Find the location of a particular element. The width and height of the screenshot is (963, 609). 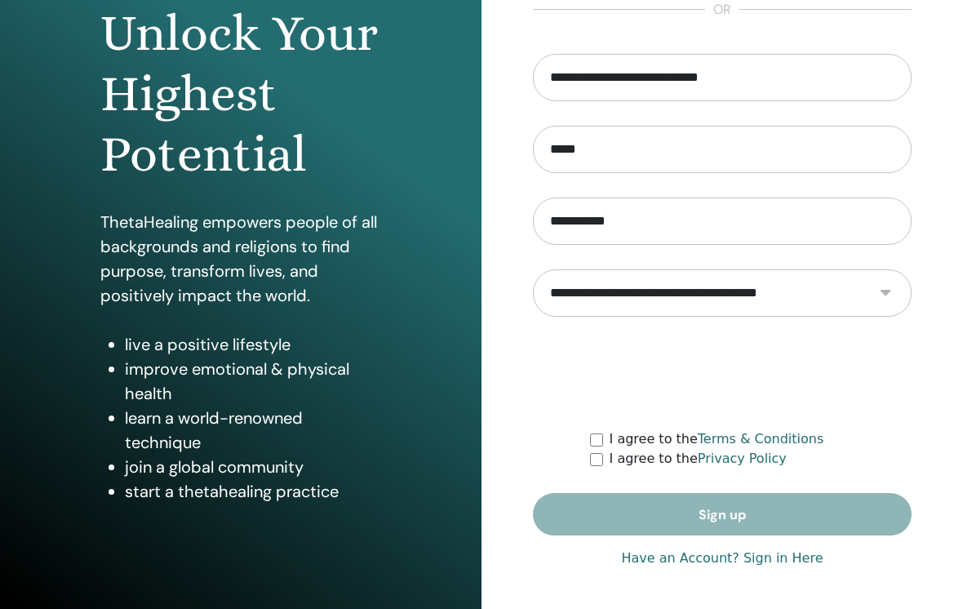

li: join a global community is located at coordinates (252, 467).